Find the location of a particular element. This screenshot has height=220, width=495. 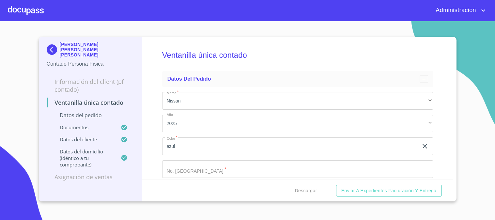

span: Administracion is located at coordinates (455, 10).